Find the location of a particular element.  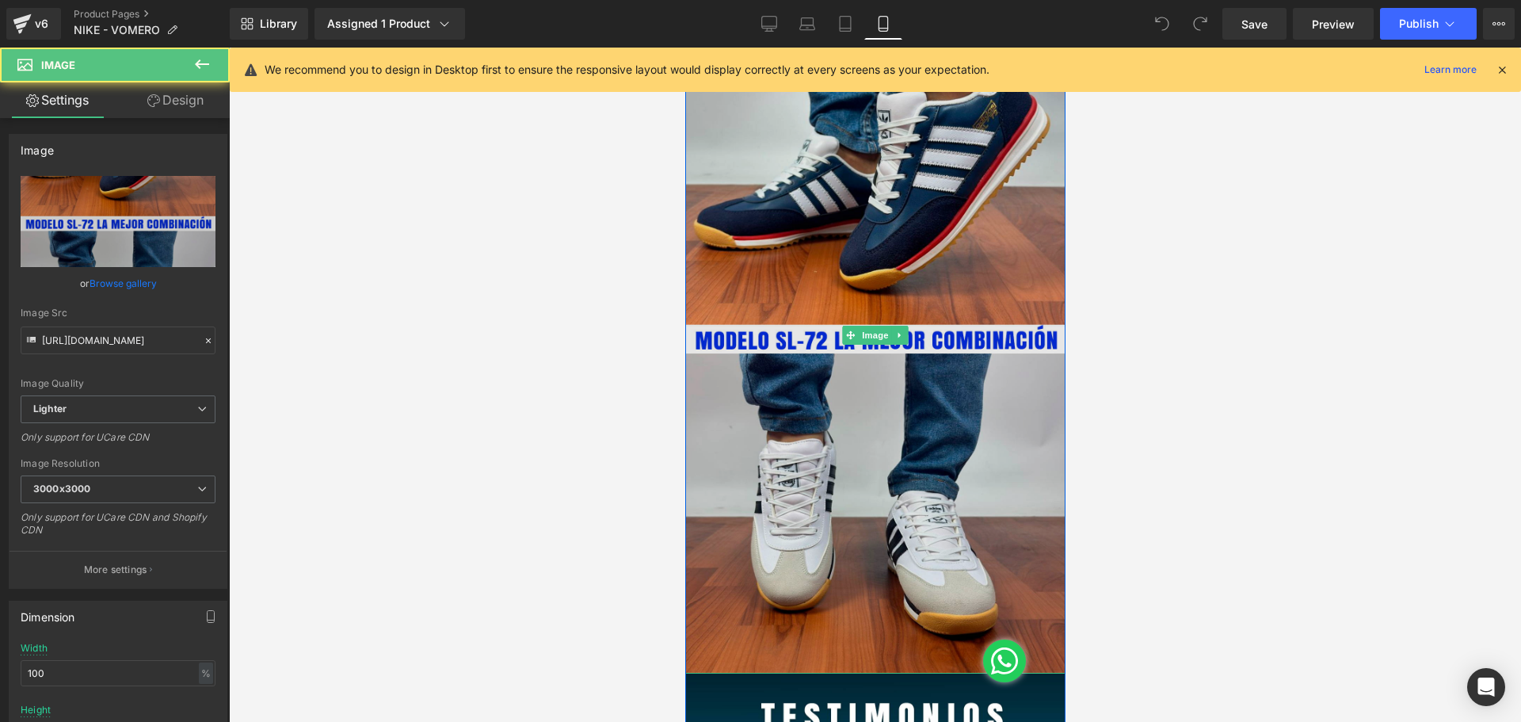

div: Image Src is located at coordinates (118, 313).